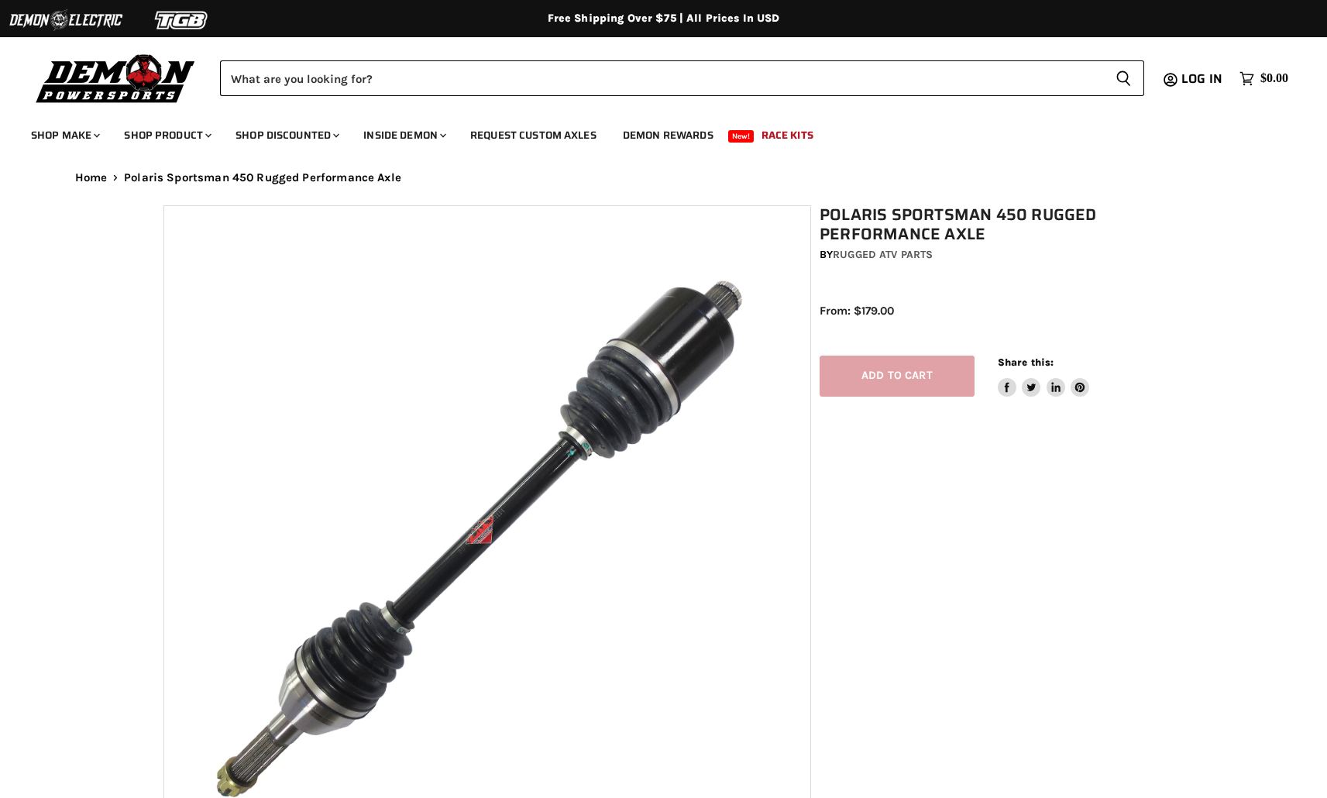 The width and height of the screenshot is (1327, 798). I want to click on a: Log in, so click(1203, 79).